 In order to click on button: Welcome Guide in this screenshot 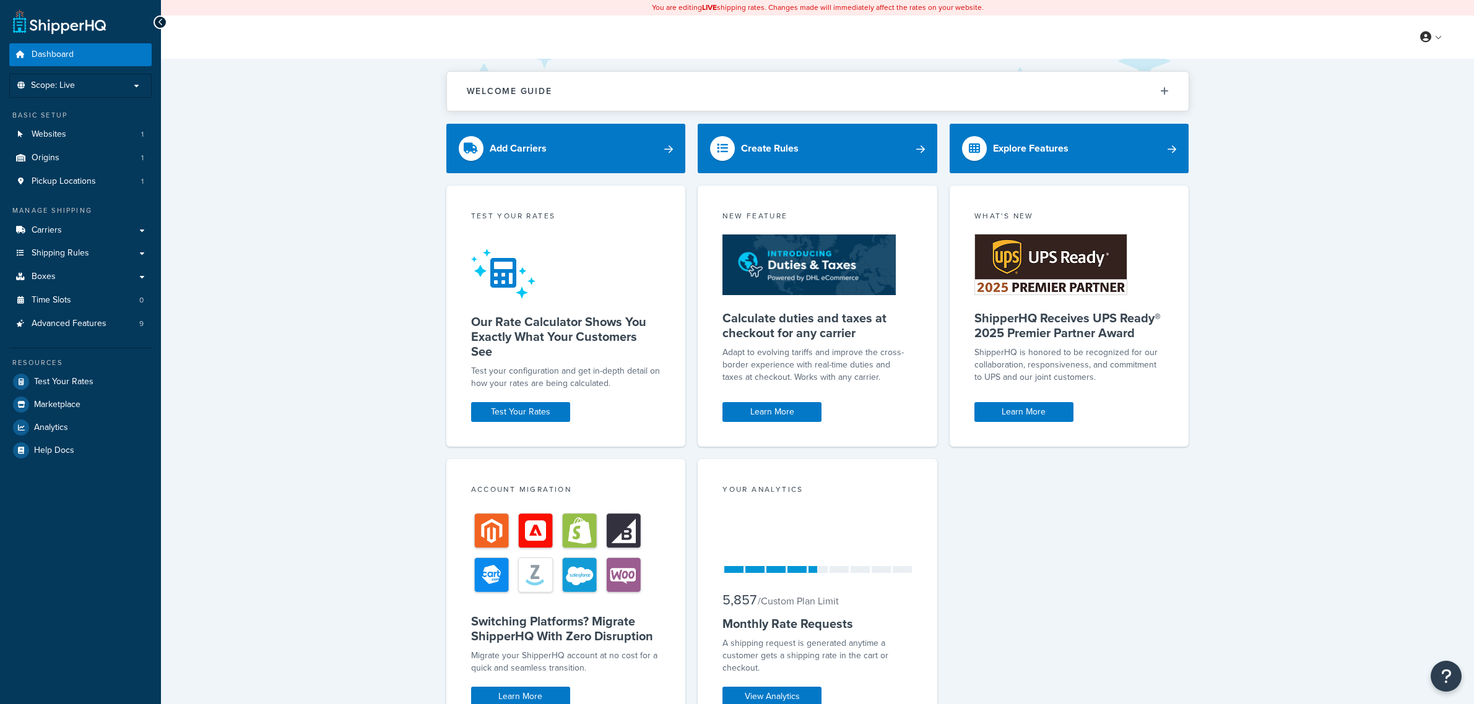, I will do `click(818, 91)`.